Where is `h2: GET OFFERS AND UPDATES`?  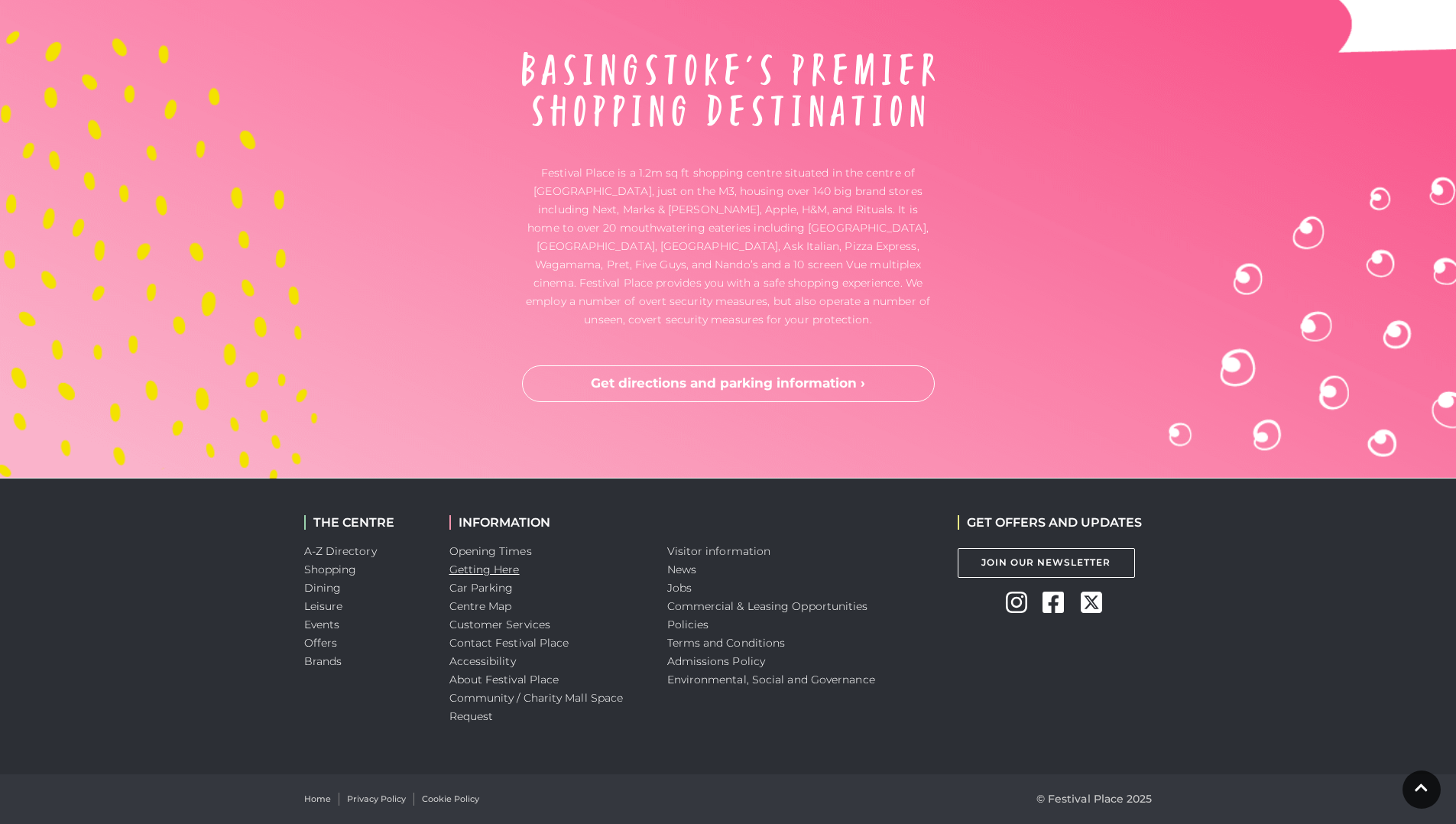
h2: GET OFFERS AND UPDATES is located at coordinates (1050, 522).